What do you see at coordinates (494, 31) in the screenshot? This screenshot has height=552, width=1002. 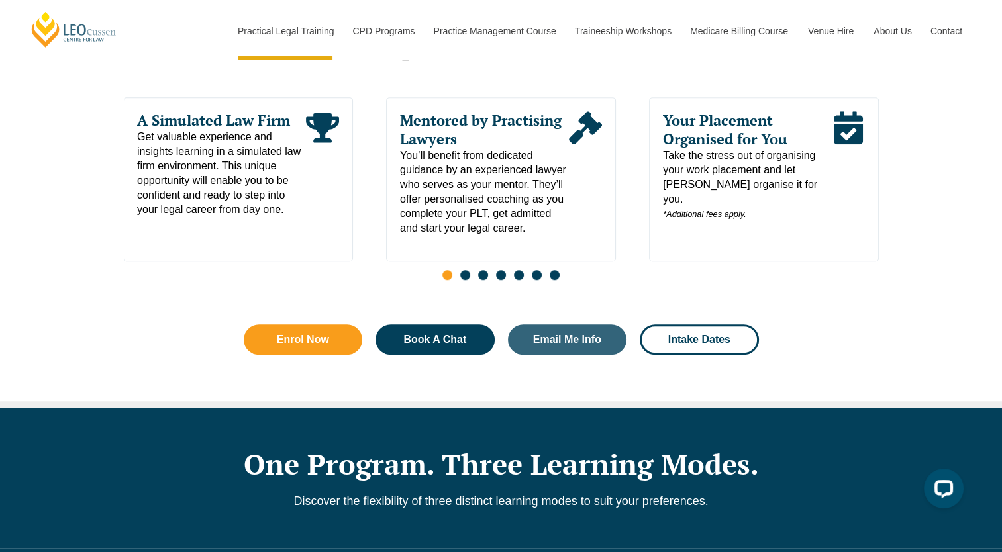 I see `a: Practice Management Course` at bounding box center [494, 31].